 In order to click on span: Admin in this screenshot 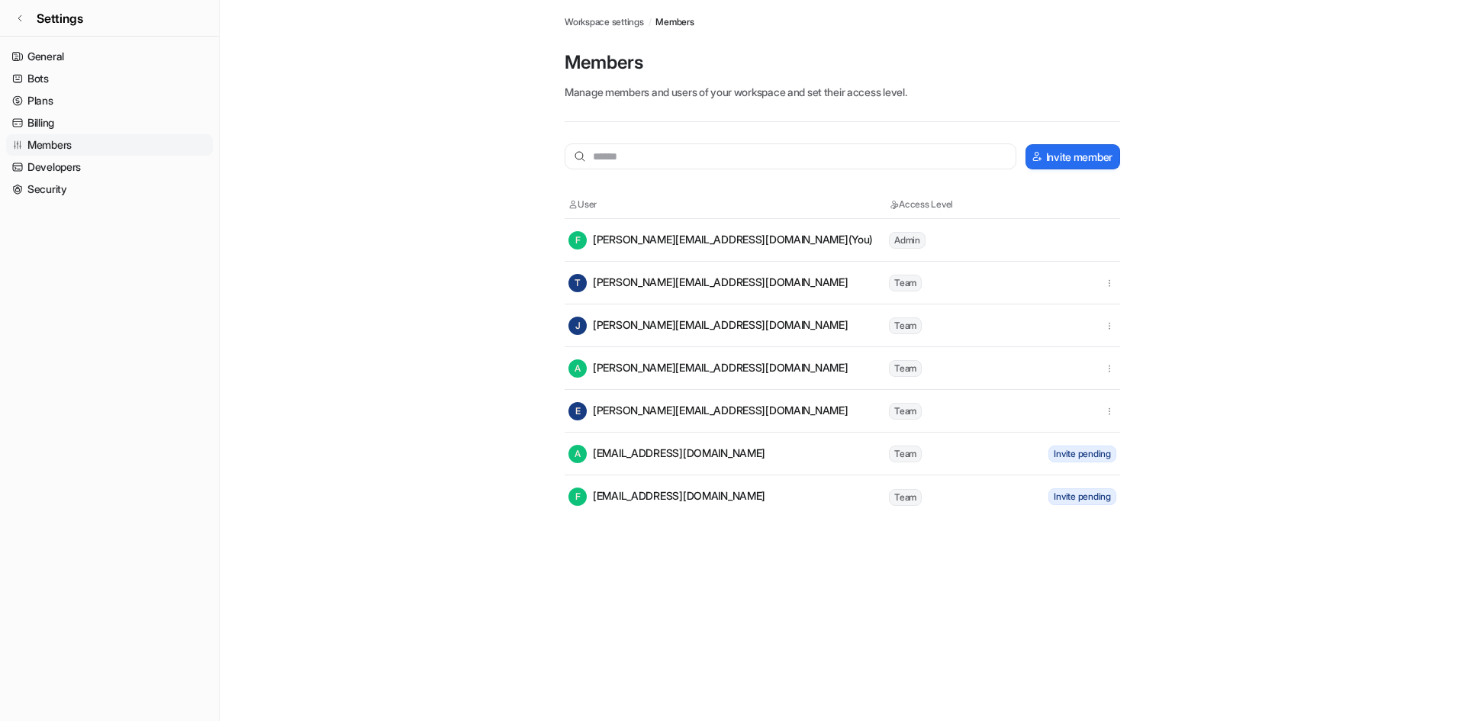, I will do `click(907, 240)`.